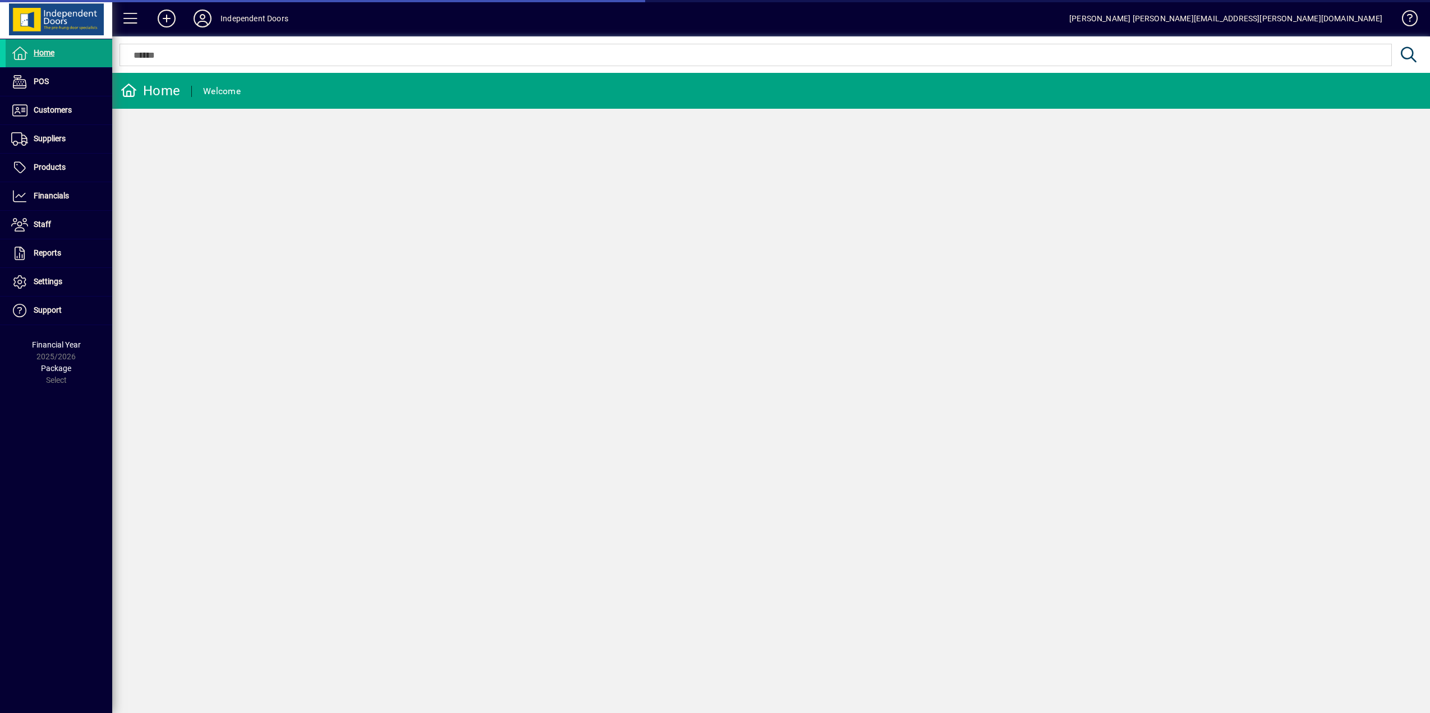 The image size is (1430, 713). Describe the element at coordinates (59, 282) in the screenshot. I see `a: Settings` at that location.